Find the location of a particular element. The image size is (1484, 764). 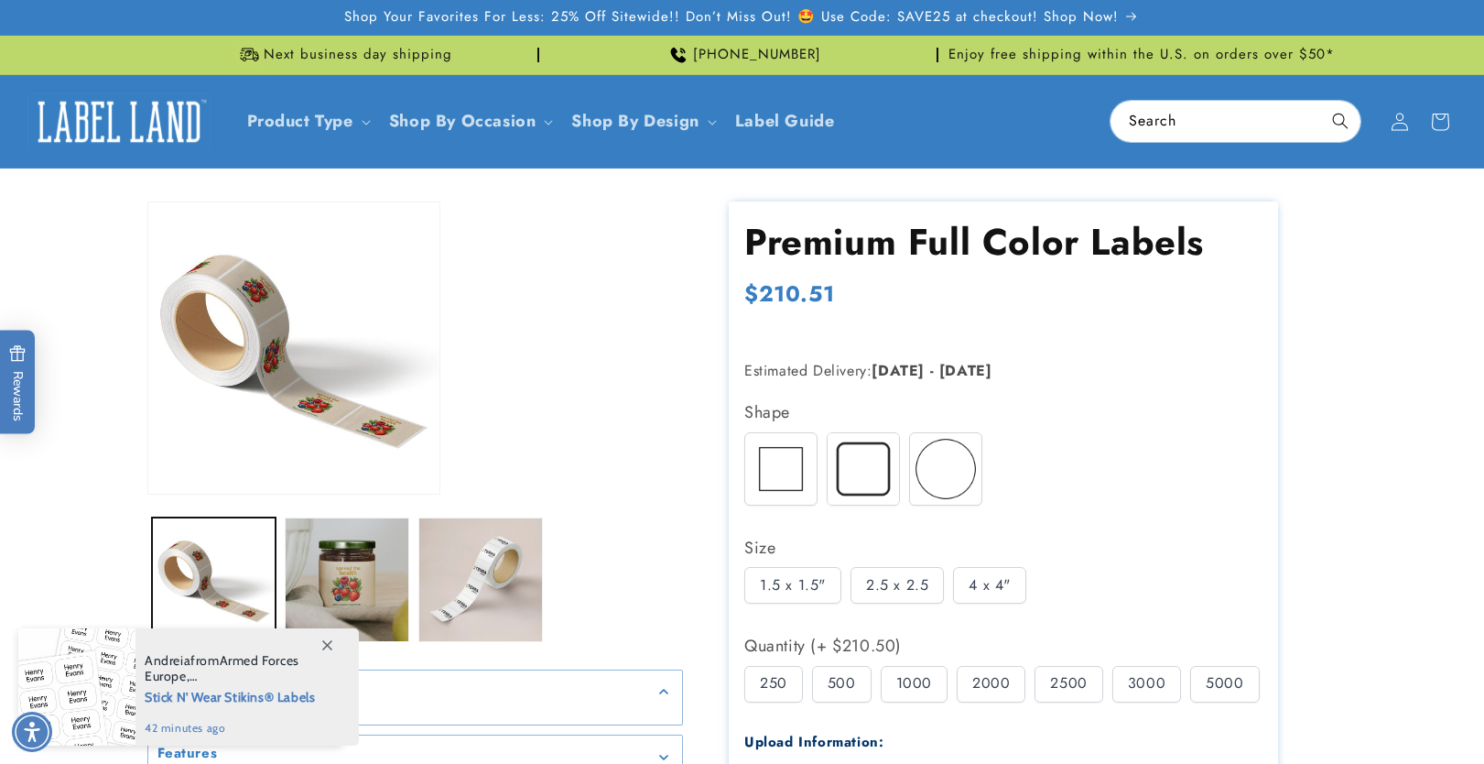

div: 250 is located at coordinates (774, 684).